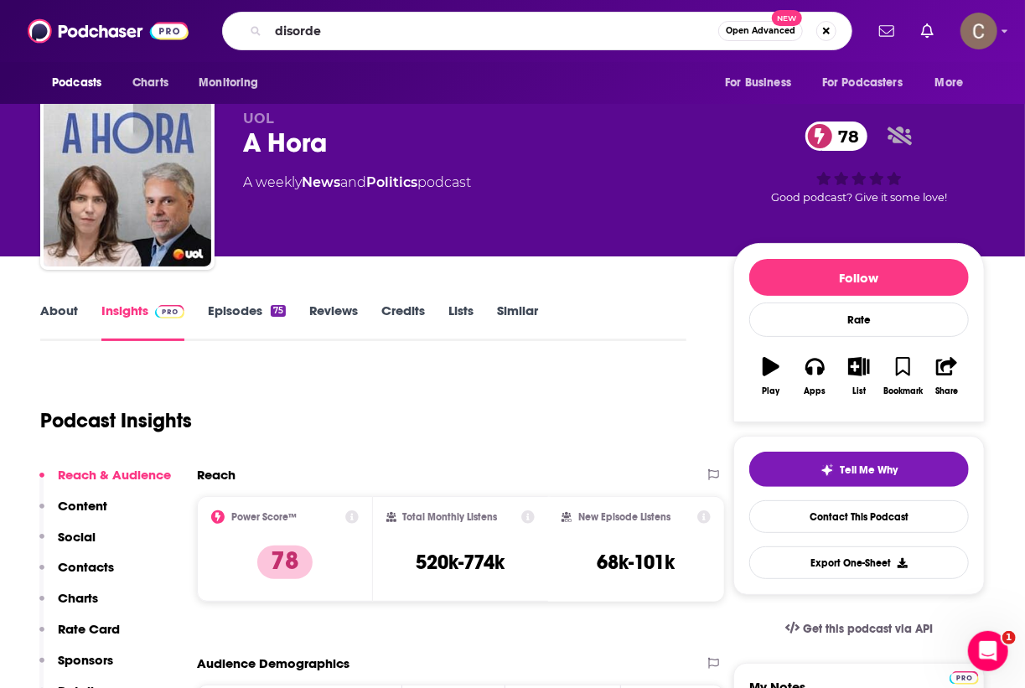  Describe the element at coordinates (815, 376) in the screenshot. I see `button: Apps` at that location.